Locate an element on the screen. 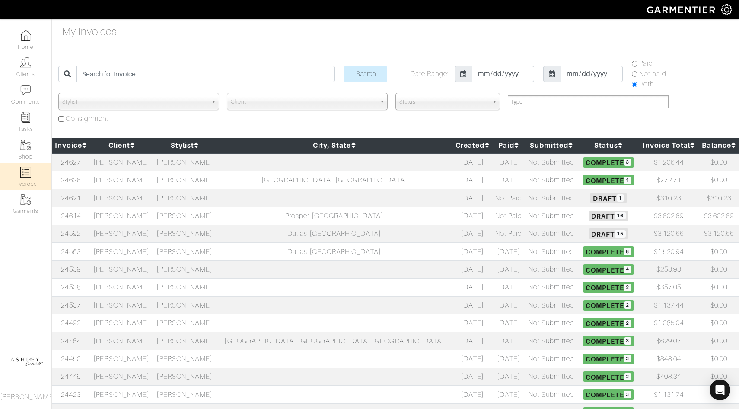 Image resolution: width=739 pixels, height=409 pixels. a: 24454 is located at coordinates (70, 342).